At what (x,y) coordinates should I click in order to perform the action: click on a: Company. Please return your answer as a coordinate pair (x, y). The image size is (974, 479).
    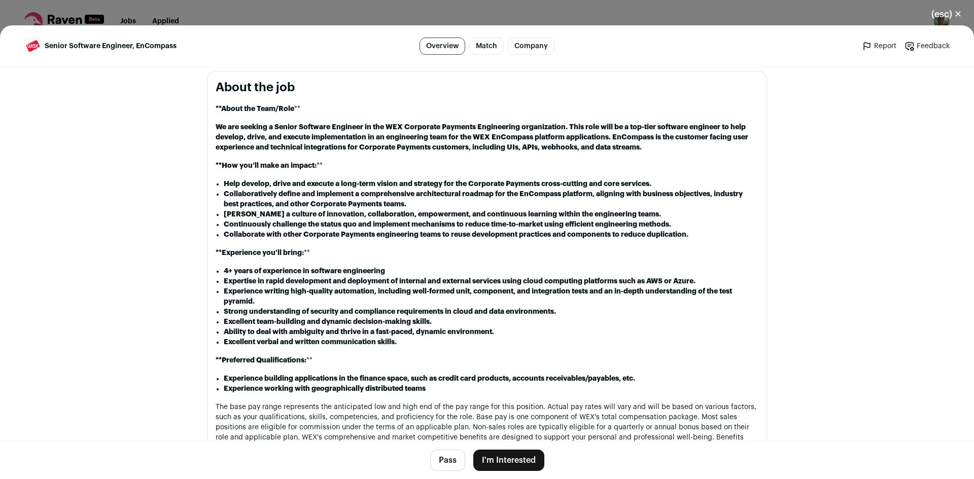
    Looking at the image, I should click on (531, 46).